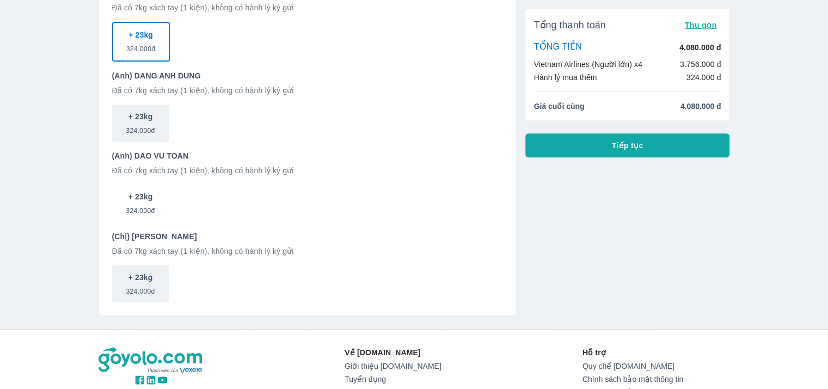 Image resolution: width=828 pixels, height=389 pixels. What do you see at coordinates (558, 47) in the screenshot?
I see `p: TỔNG TIỀN` at bounding box center [558, 47].